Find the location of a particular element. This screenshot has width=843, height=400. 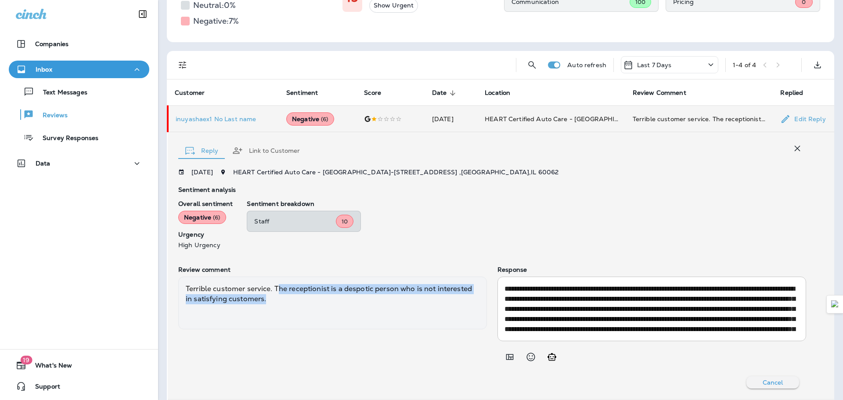

button: Reviews is located at coordinates (79, 115).